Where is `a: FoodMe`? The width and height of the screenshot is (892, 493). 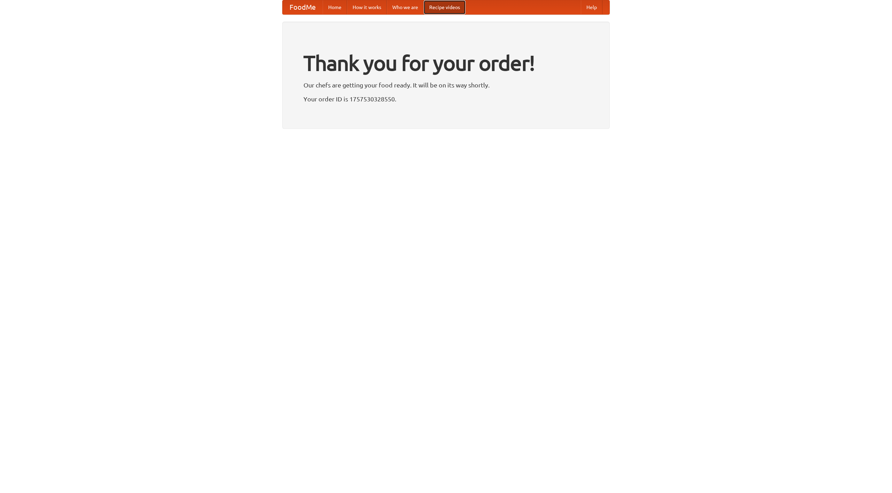
a: FoodMe is located at coordinates (303, 7).